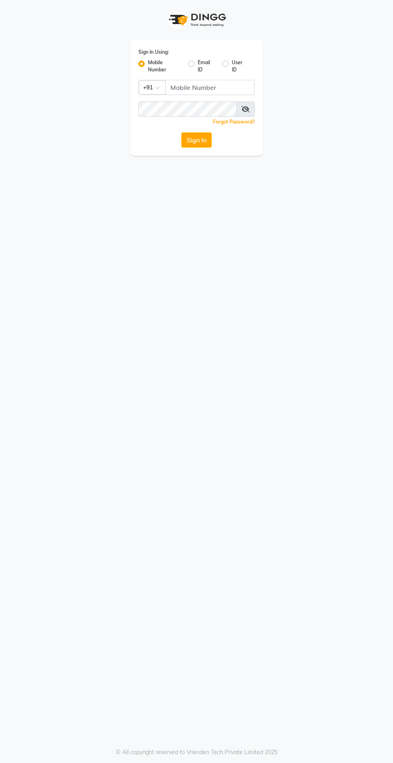 This screenshot has height=763, width=393. Describe the element at coordinates (197, 140) in the screenshot. I see `button: Sign In` at that location.